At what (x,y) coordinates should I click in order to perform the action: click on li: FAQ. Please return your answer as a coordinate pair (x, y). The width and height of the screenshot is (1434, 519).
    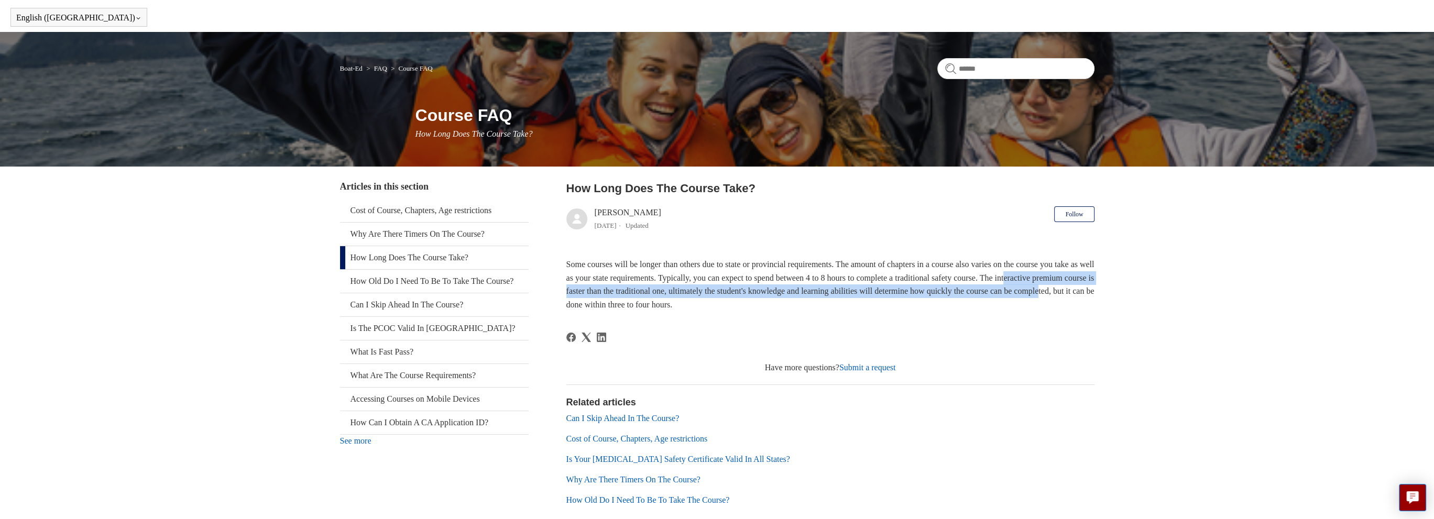
    Looking at the image, I should click on (376, 68).